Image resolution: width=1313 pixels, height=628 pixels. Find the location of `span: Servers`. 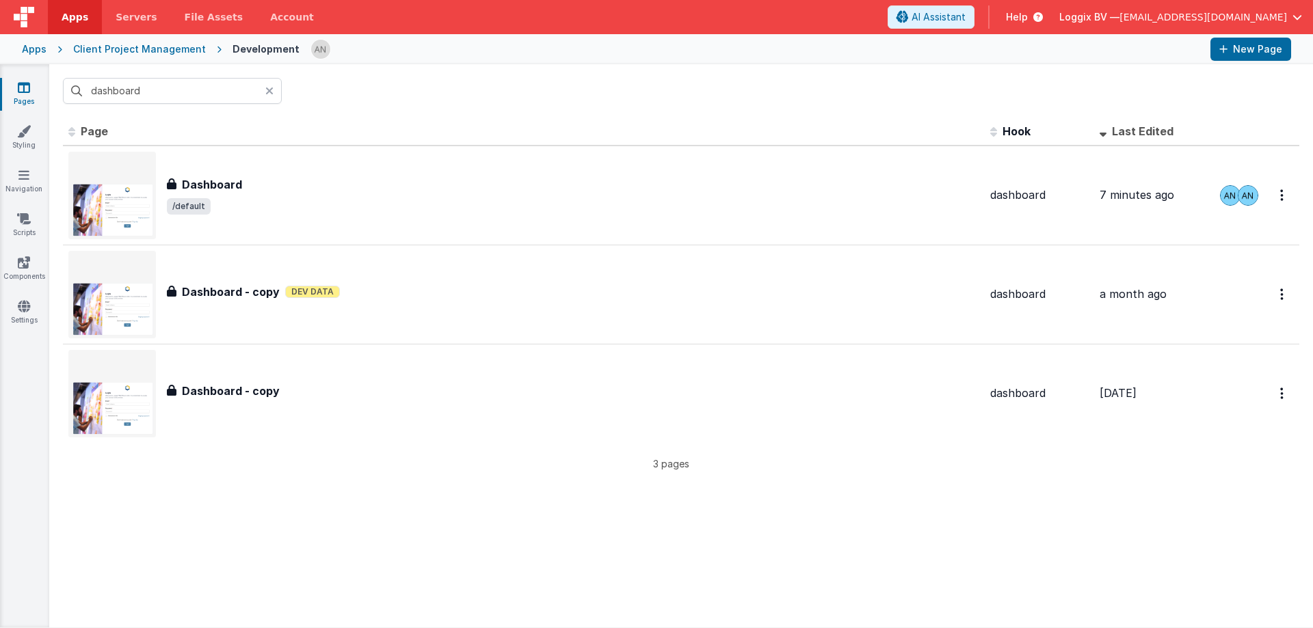

span: Servers is located at coordinates (136, 17).